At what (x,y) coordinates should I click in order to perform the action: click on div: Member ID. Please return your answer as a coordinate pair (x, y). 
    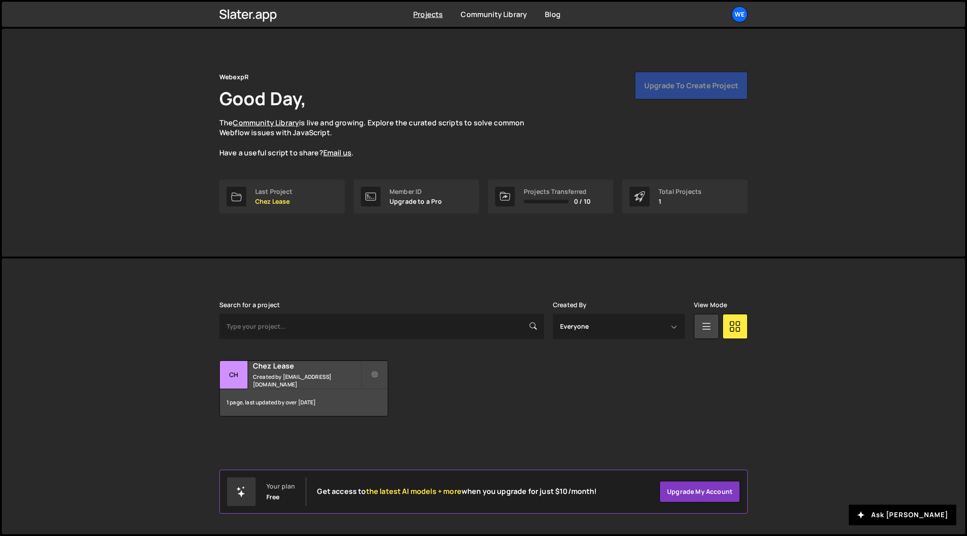
    Looking at the image, I should click on (416, 192).